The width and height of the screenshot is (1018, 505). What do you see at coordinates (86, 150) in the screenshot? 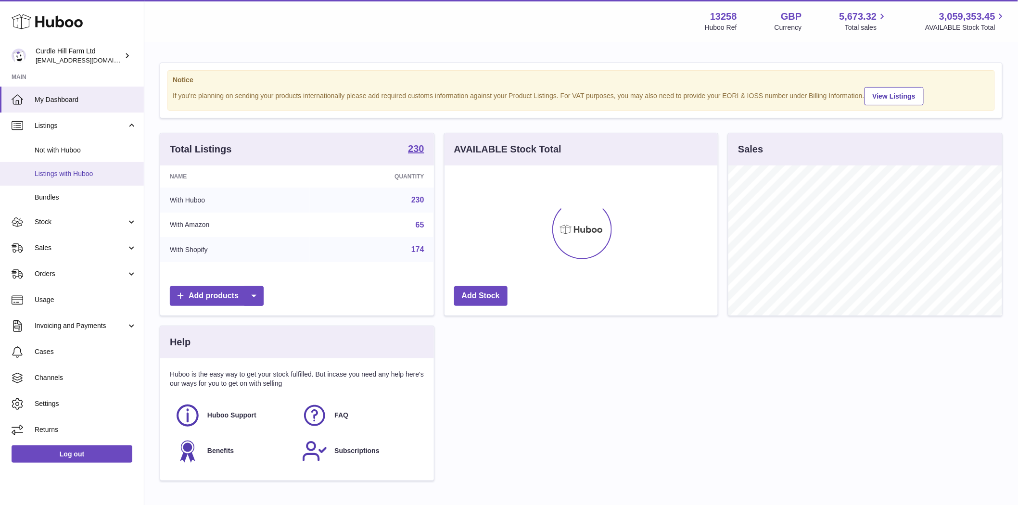
I see `span: Not with Huboo` at bounding box center [86, 150].